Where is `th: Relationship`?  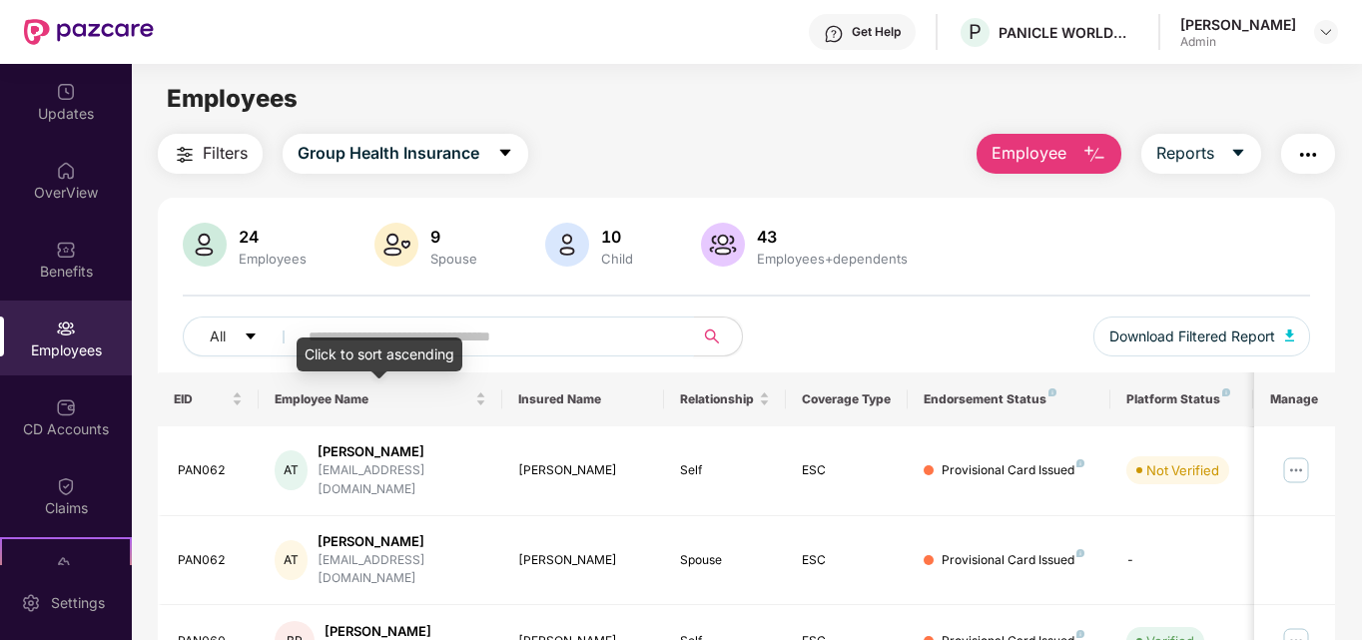
th: Relationship is located at coordinates (725, 399).